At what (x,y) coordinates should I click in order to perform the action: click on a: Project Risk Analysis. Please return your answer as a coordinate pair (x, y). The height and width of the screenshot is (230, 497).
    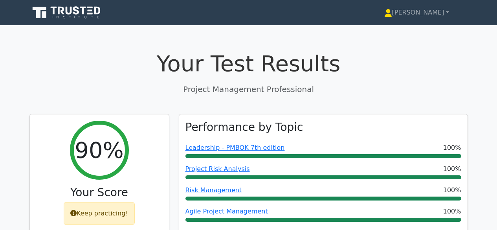
    Looking at the image, I should click on (217, 168).